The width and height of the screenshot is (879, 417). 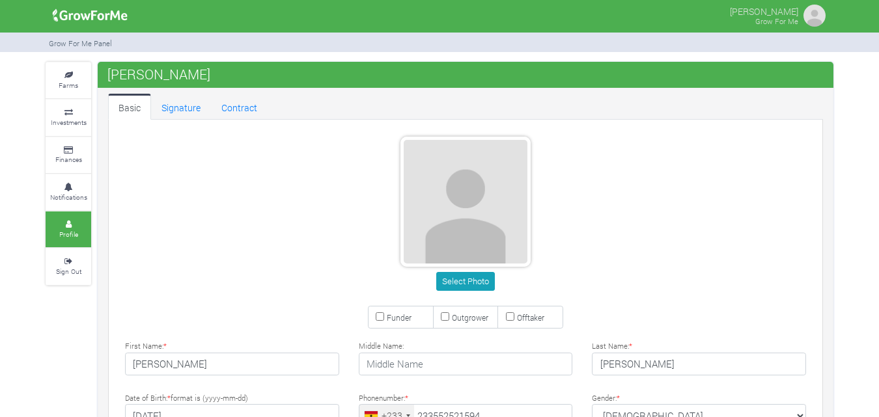 I want to click on a: Basic, so click(x=130, y=107).